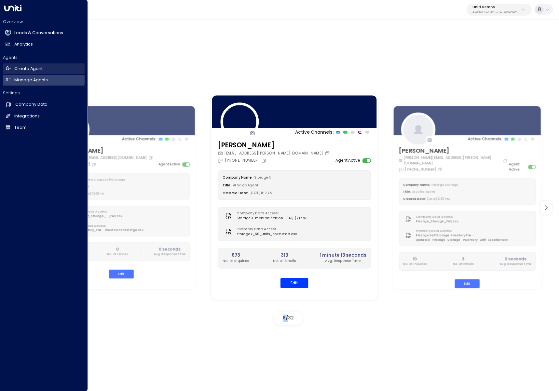 The height and width of the screenshot is (391, 559). What do you see at coordinates (27, 116) in the screenshot?
I see `h2: Integrations` at bounding box center [27, 116].